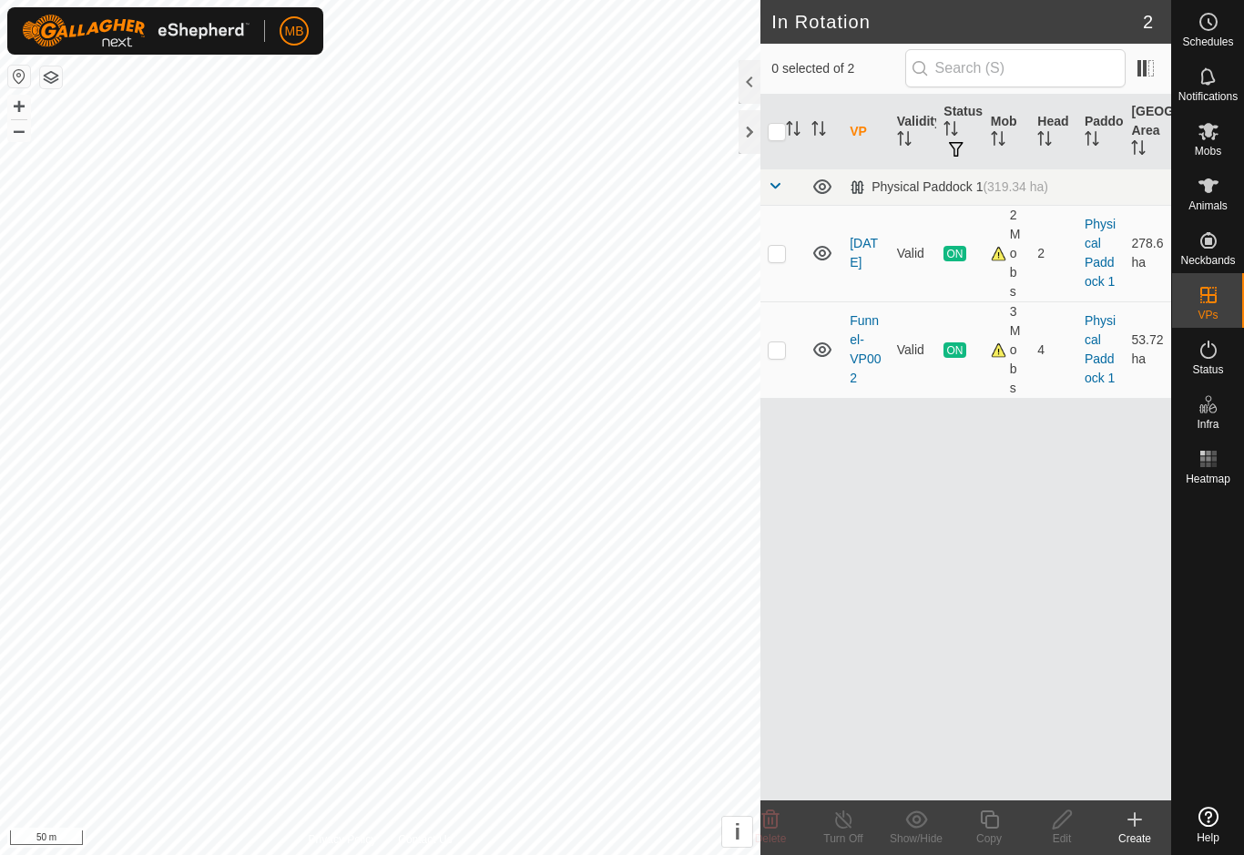  I want to click on span: VPs, so click(1207, 315).